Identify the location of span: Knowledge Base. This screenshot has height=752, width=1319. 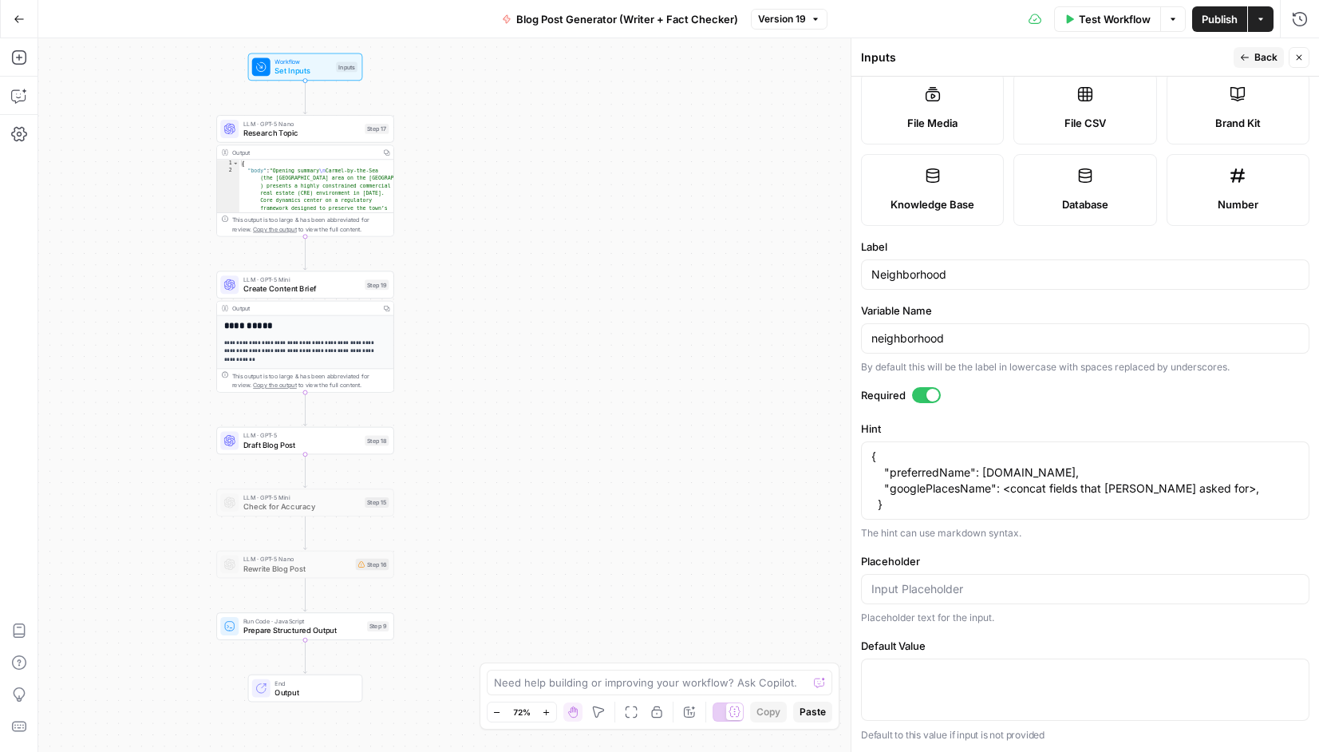
(932, 204).